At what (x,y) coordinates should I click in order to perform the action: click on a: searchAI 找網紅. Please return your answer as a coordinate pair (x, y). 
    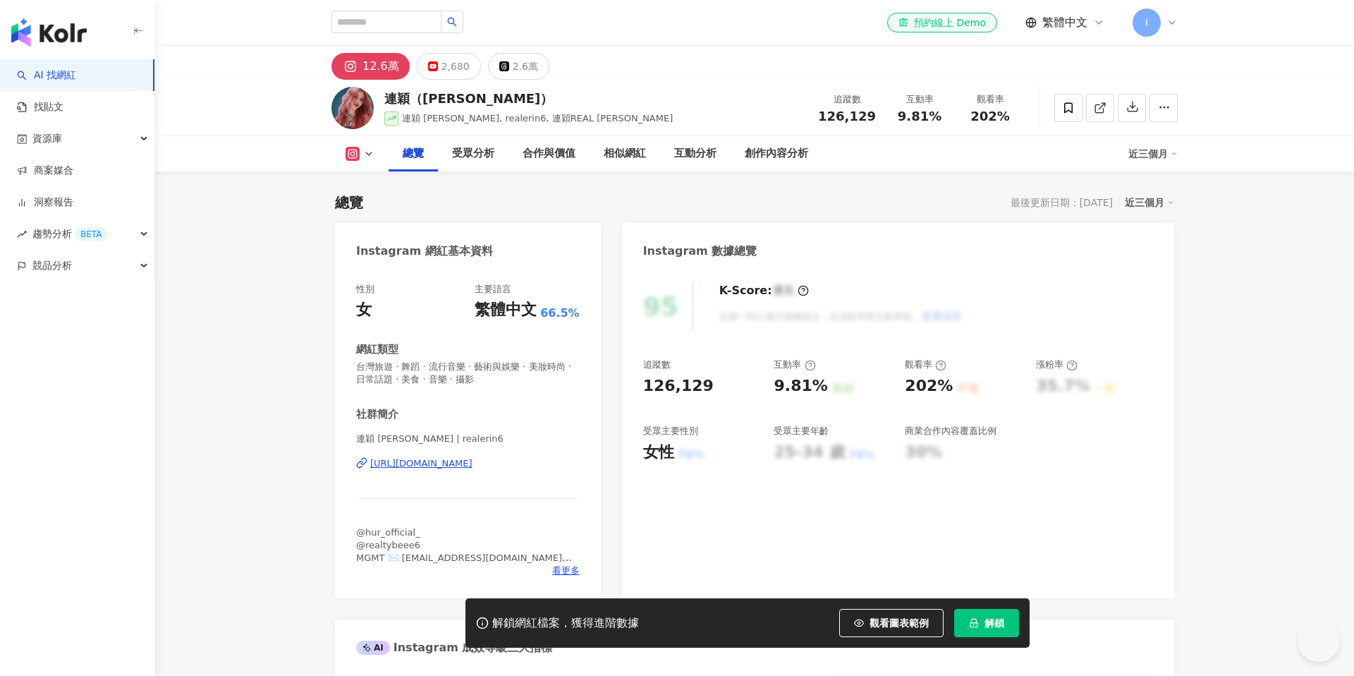
    Looking at the image, I should click on (47, 75).